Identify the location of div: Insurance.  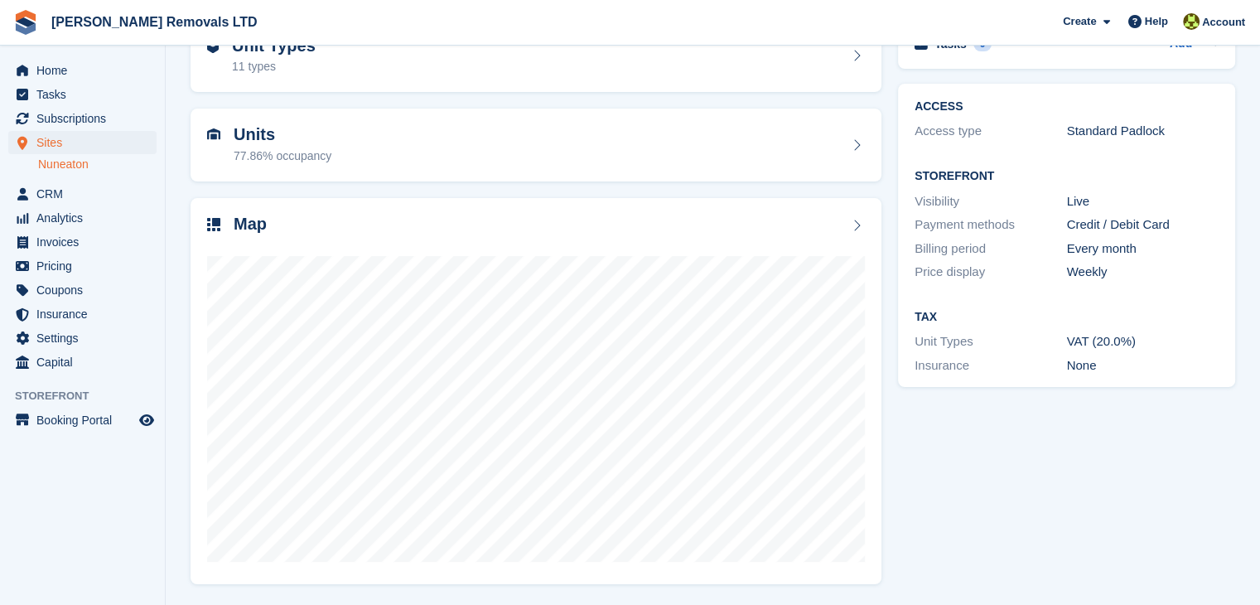
(990, 365).